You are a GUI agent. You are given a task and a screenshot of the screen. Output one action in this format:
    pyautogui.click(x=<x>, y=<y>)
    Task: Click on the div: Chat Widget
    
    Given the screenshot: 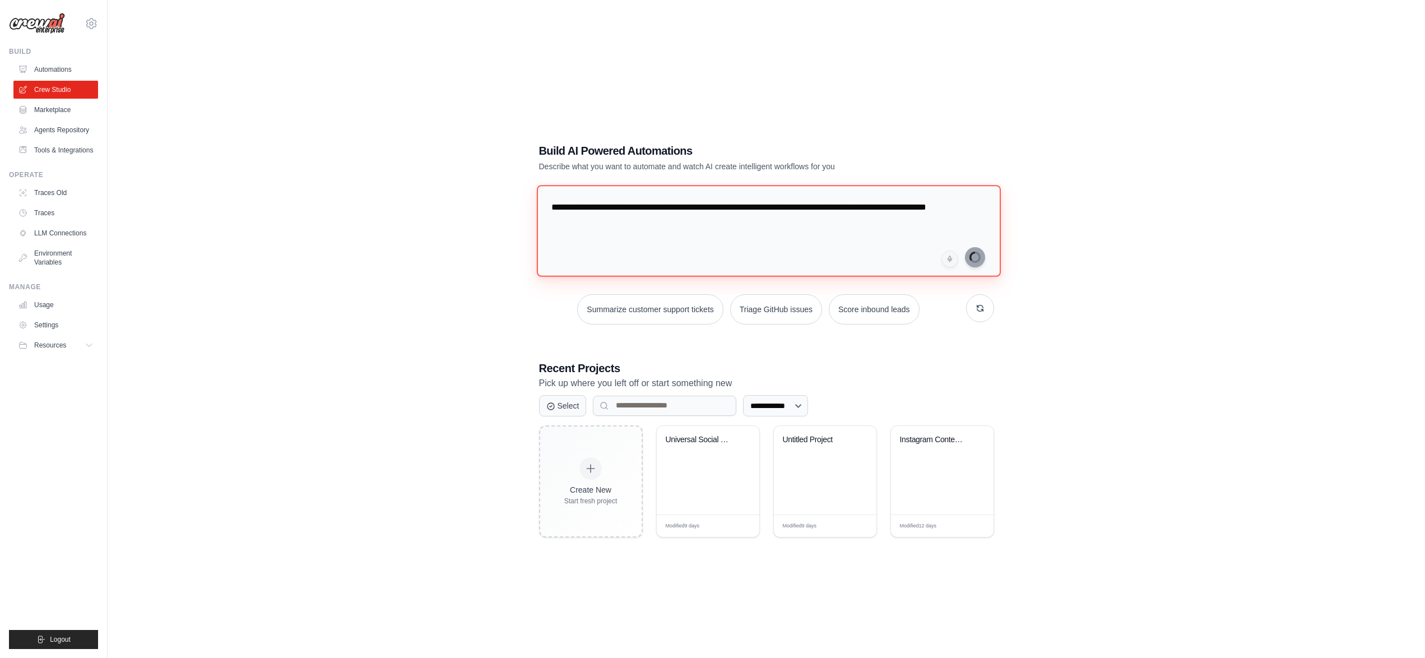 What is the action you would take?
    pyautogui.click(x=1397, y=631)
    